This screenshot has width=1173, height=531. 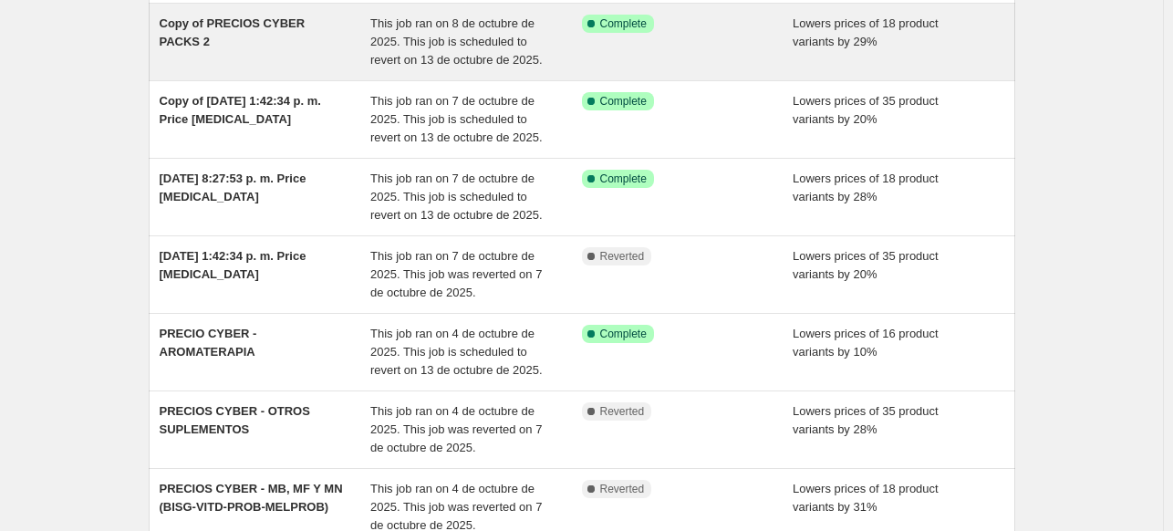 I want to click on span: Lowers prices of 16 product variants by 10%, so click(x=866, y=342).